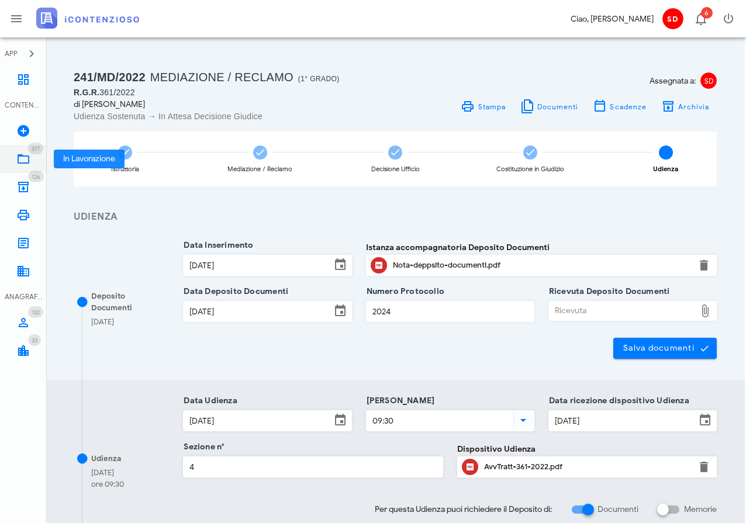  I want to click on label: Ricevuta Deposito Documenti, so click(607, 292).